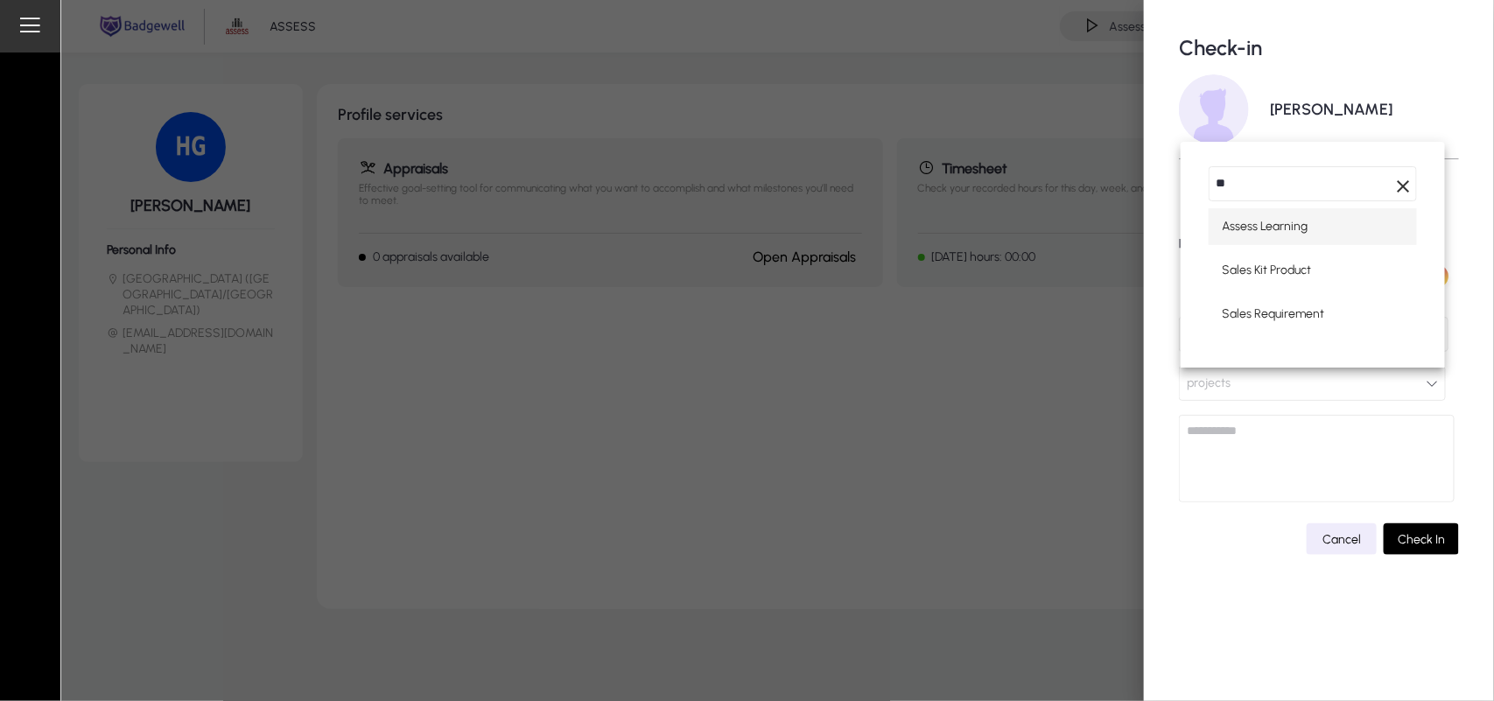 The image size is (1494, 701). I want to click on span: Sales Requirement, so click(1273, 314).